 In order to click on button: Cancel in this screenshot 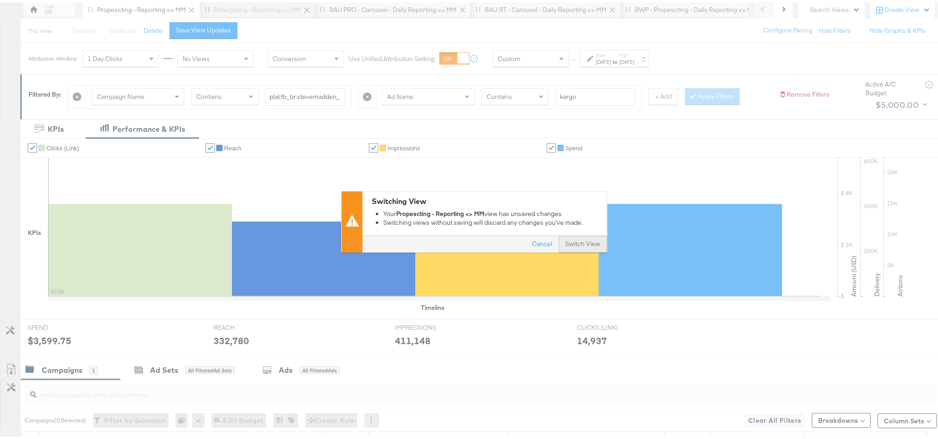, I will do `click(542, 242)`.